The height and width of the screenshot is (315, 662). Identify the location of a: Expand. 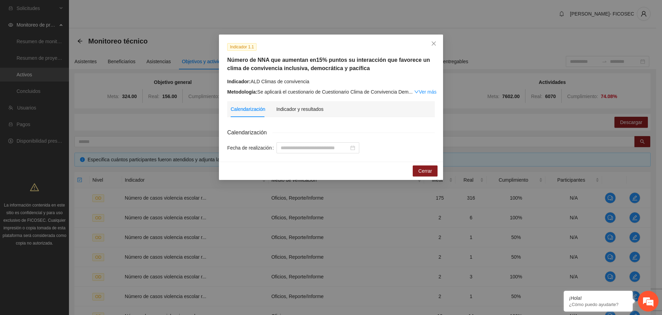
(425, 92).